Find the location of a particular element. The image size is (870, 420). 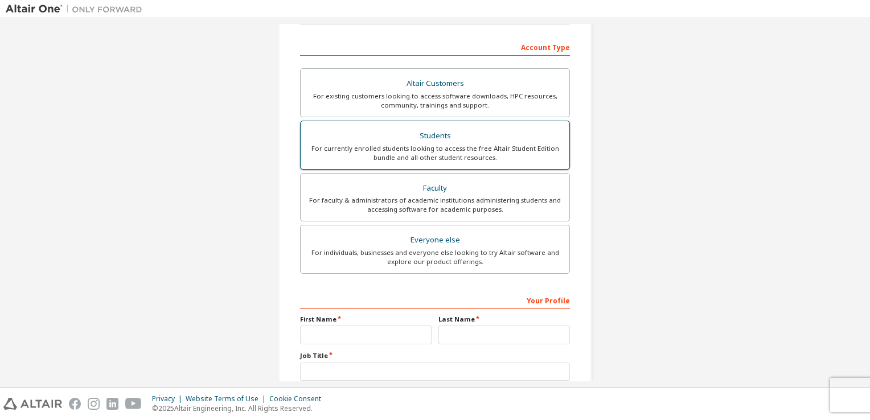

div: Altair Customers is located at coordinates (435, 84).